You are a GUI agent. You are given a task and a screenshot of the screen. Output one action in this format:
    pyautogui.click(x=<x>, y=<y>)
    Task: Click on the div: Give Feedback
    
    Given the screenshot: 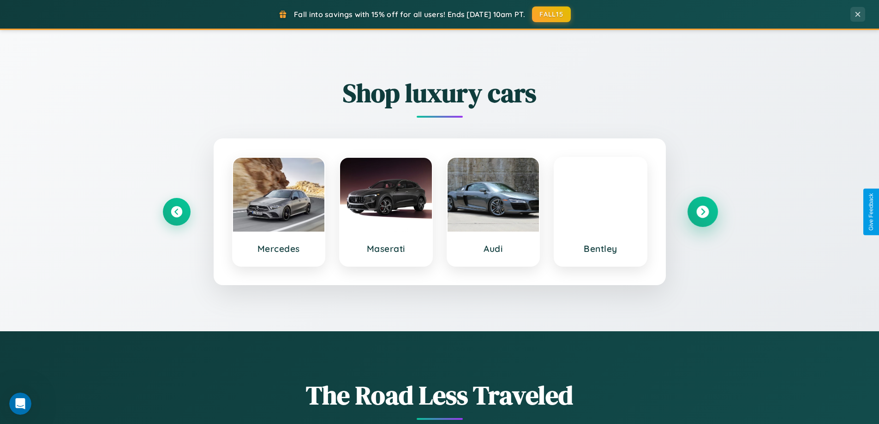 What is the action you would take?
    pyautogui.click(x=871, y=212)
    